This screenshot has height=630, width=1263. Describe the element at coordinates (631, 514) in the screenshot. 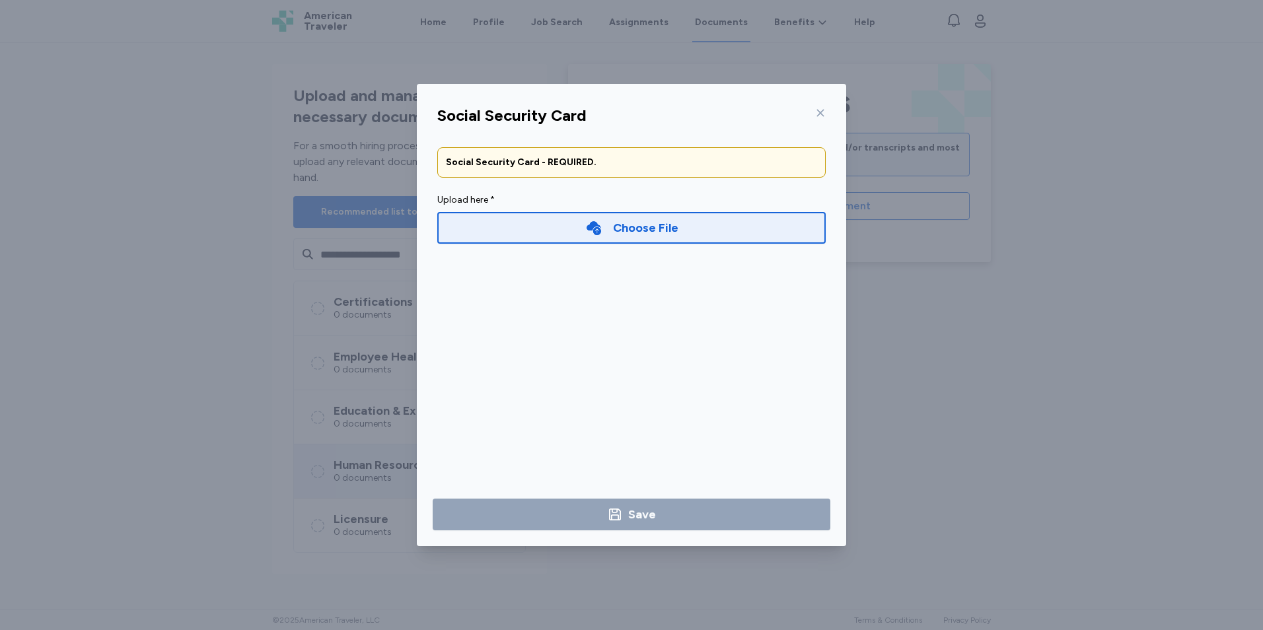

I see `button: Save` at that location.